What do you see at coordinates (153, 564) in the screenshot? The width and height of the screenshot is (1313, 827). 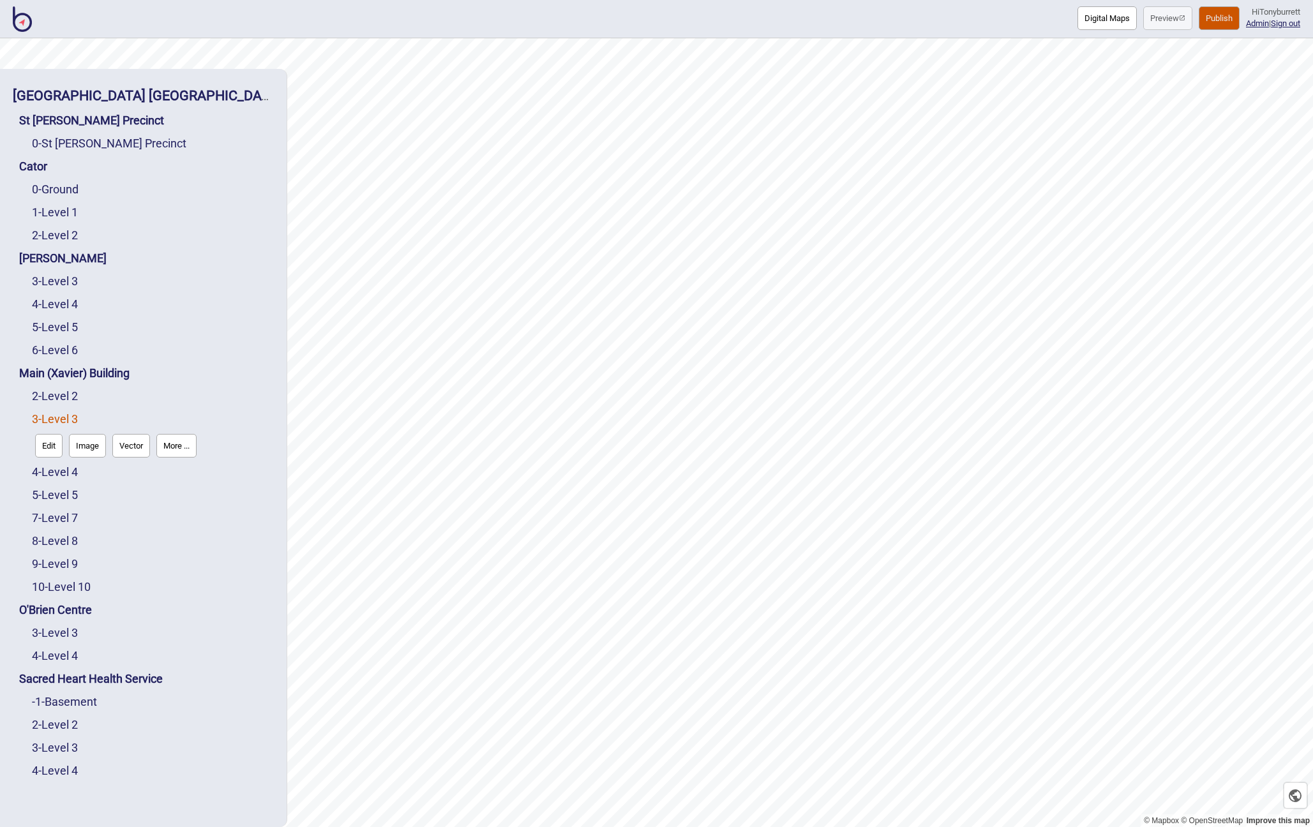 I see `div: Level 9` at bounding box center [153, 564].